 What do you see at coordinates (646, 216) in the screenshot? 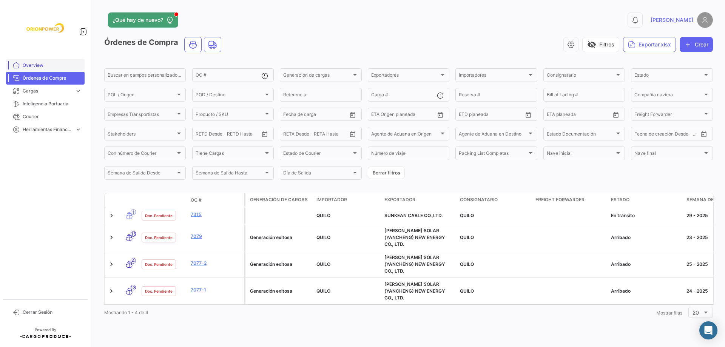
I see `div: En tránsito` at bounding box center [646, 216].